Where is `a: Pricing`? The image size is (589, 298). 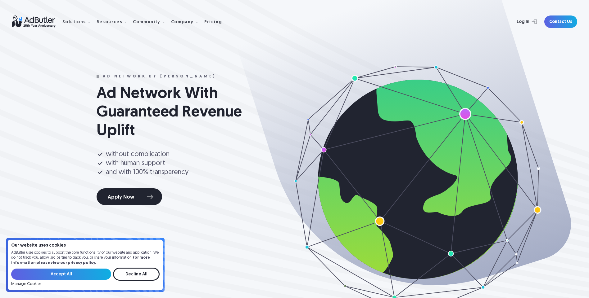
a: Pricing is located at coordinates (216, 22).